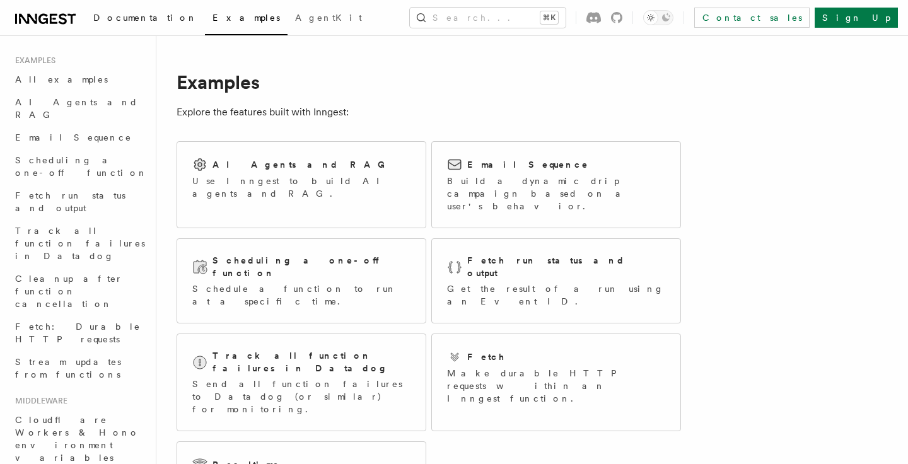 This screenshot has height=464, width=908. I want to click on button: Toggle dark mode, so click(659, 18).